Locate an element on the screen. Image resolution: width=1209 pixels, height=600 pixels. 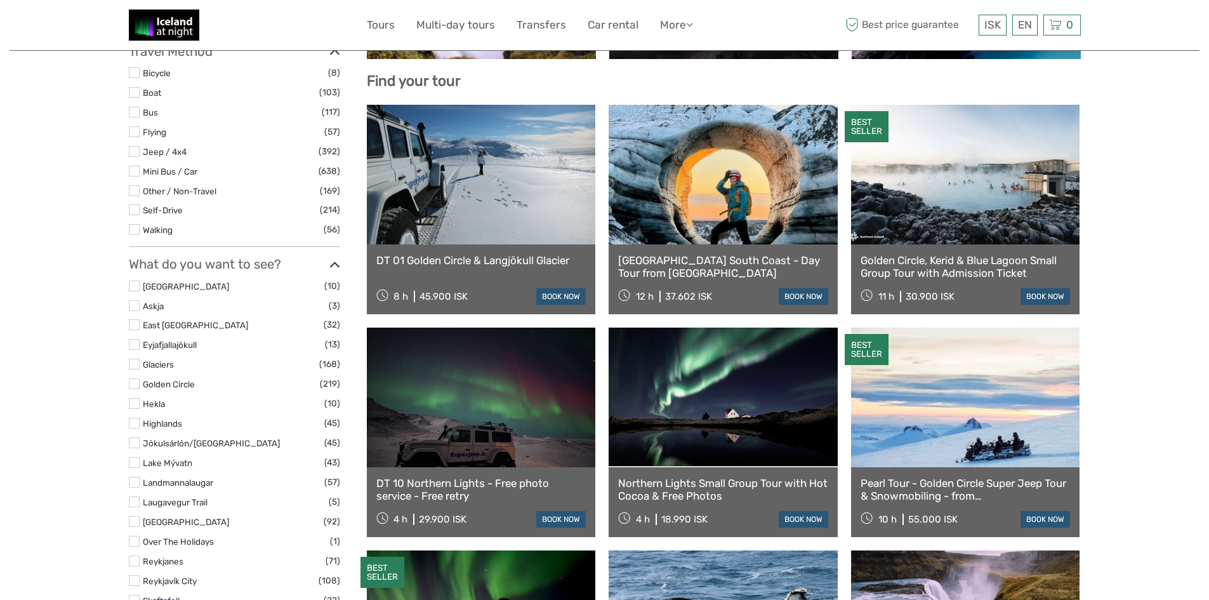
a: Transfers is located at coordinates (541, 25).